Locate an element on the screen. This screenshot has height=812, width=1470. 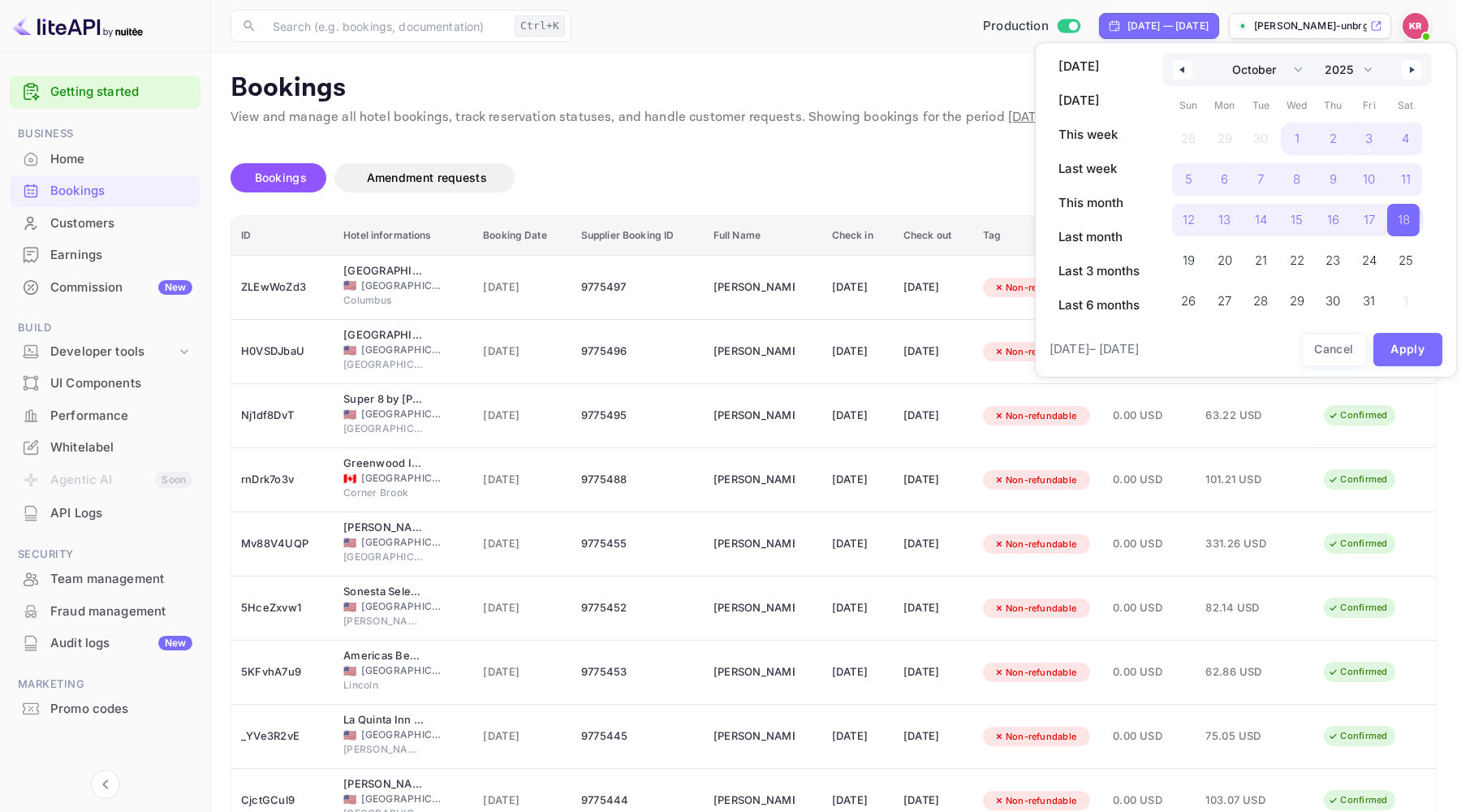
span: 21 is located at coordinates (1260, 261).